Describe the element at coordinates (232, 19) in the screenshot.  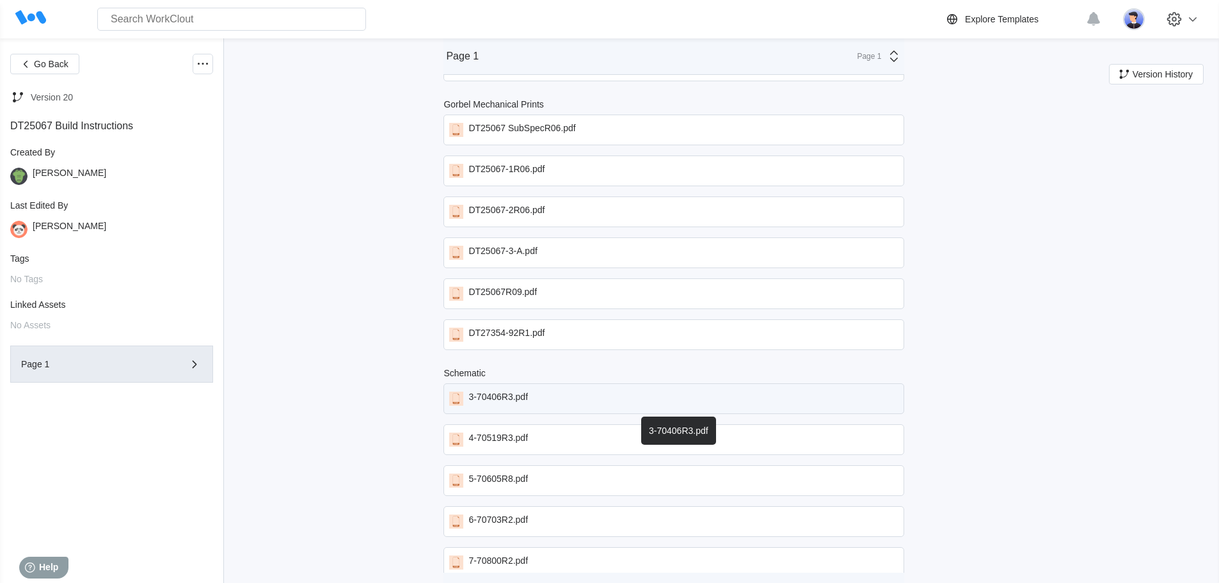
I see `input: Search WorkClout` at that location.